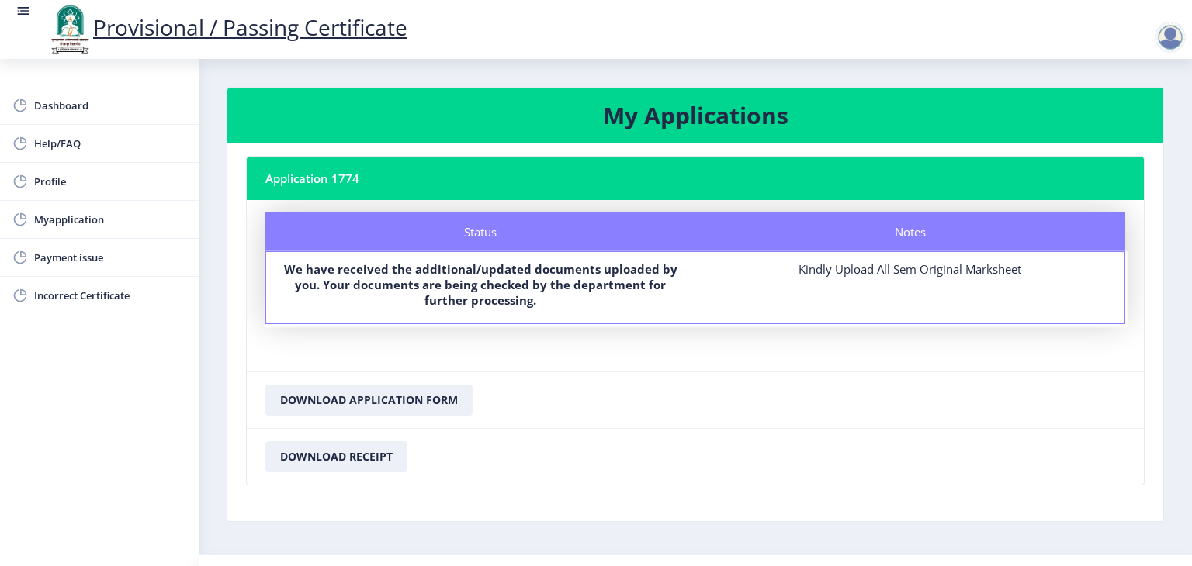  What do you see at coordinates (910, 232) in the screenshot?
I see `div: Notes` at bounding box center [910, 232].